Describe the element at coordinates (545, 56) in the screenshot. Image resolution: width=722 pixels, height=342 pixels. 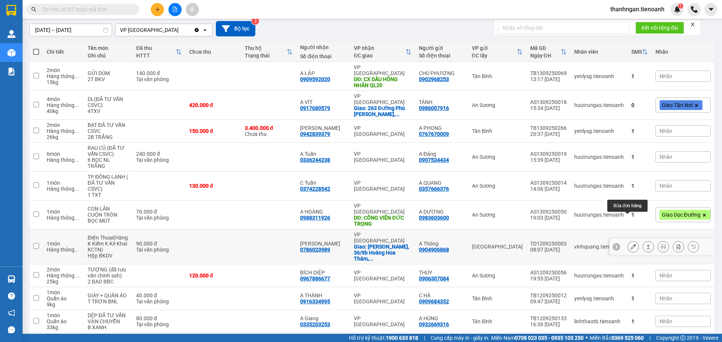
I see `div: Ngày ĐH` at that location.